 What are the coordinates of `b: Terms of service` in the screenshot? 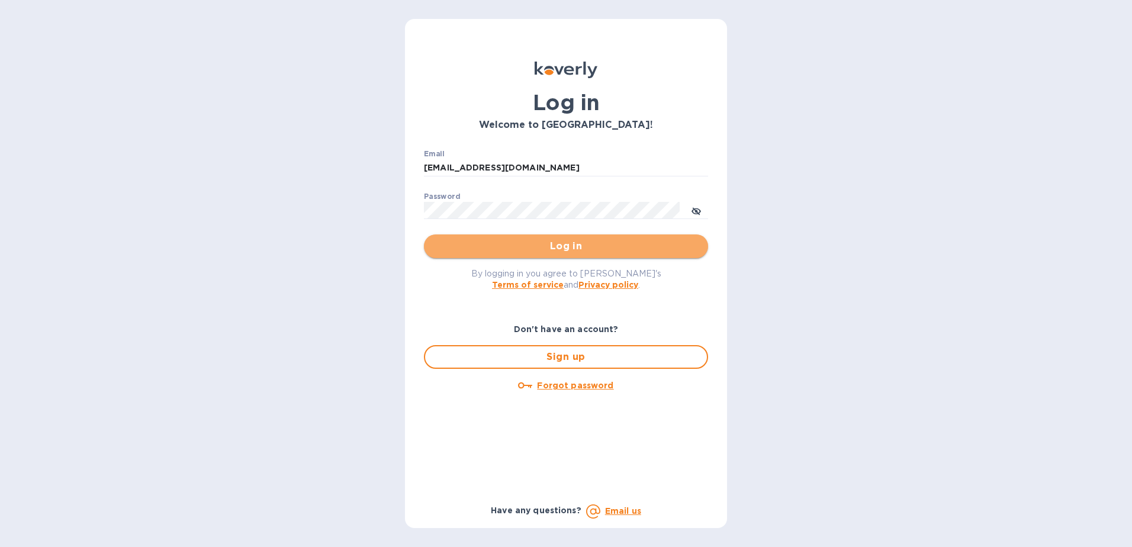 It's located at (528, 285).